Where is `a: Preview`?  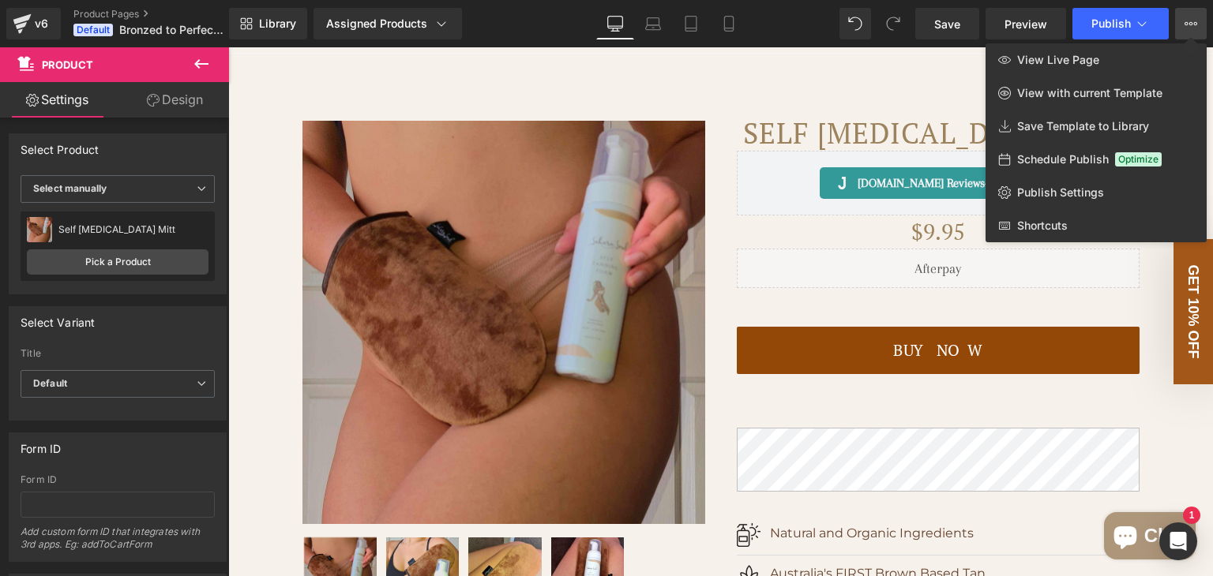 a: Preview is located at coordinates (1026, 24).